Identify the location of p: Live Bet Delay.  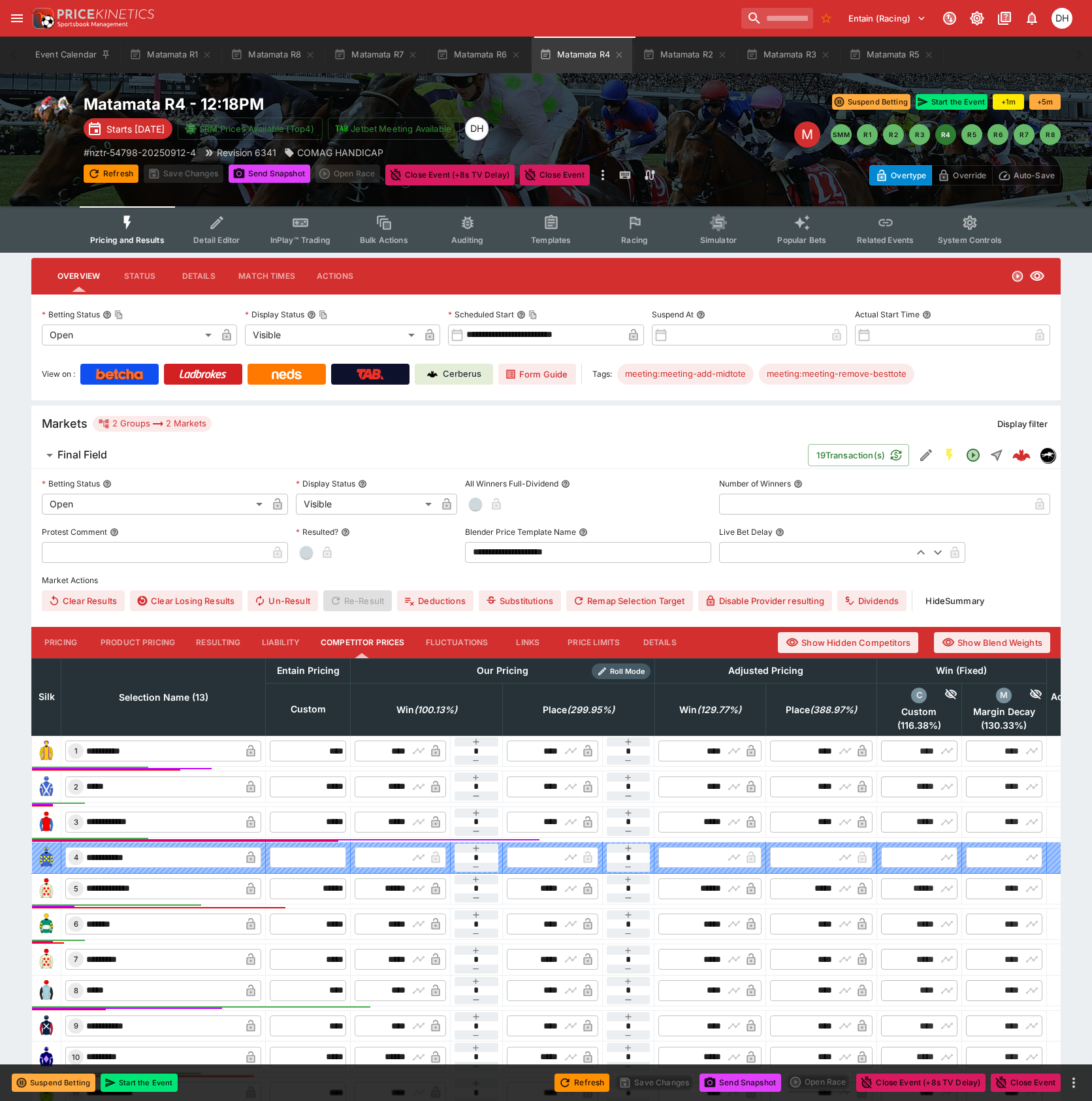
(745, 532).